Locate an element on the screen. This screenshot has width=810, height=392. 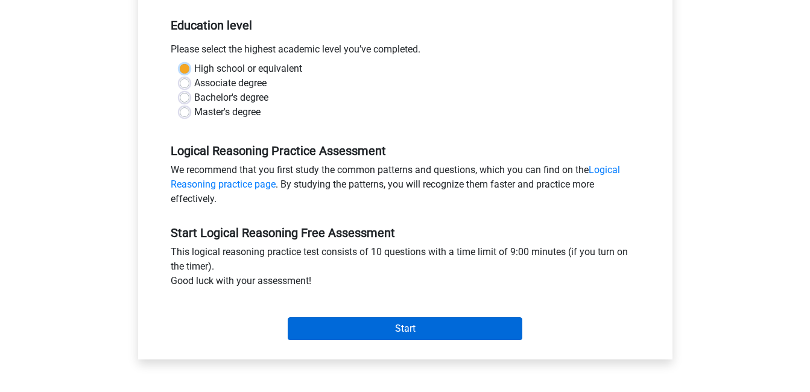
h5: Education level is located at coordinates (405, 25).